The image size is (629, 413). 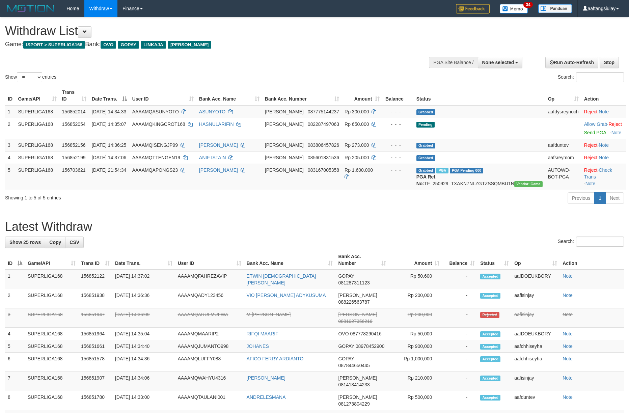 I want to click on span: Copy 083806457826 to clipboard, so click(x=323, y=145).